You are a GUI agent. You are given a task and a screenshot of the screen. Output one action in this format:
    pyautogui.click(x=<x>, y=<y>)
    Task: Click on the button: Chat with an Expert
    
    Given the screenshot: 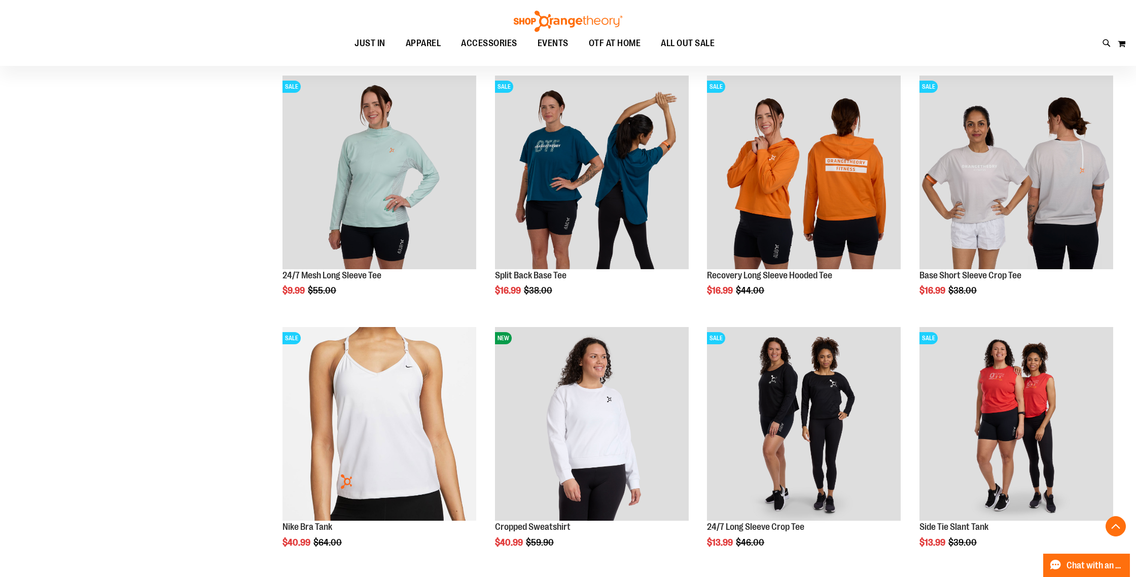 What is the action you would take?
    pyautogui.click(x=1087, y=566)
    